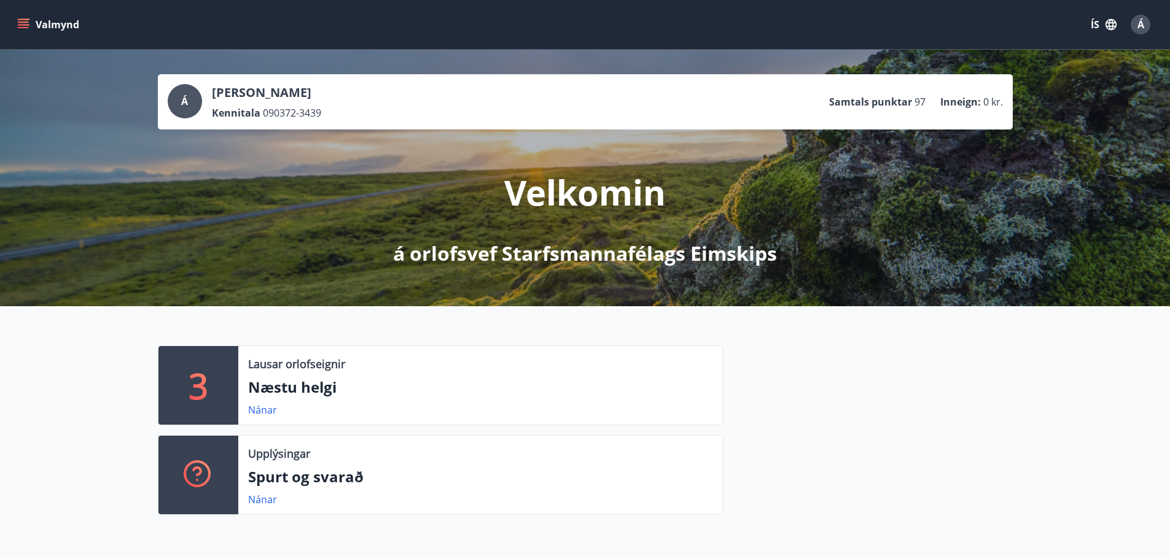 Image resolution: width=1170 pixels, height=559 pixels. I want to click on p: Næstu helgi, so click(480, 387).